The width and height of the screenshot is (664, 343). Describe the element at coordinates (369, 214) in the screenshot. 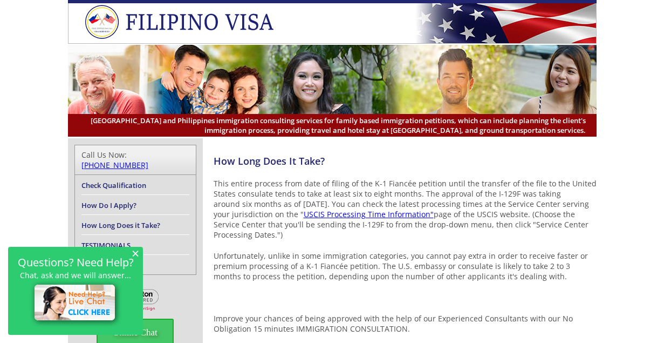

I see `a: USCIS Processing Time Information"` at that location.